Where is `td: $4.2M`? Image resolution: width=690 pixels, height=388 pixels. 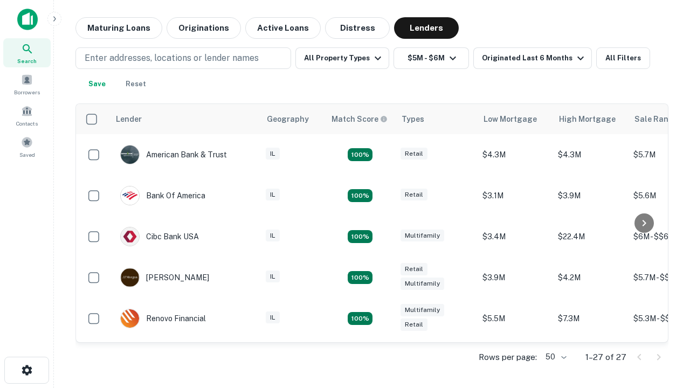 td: $4.2M is located at coordinates (590, 278).